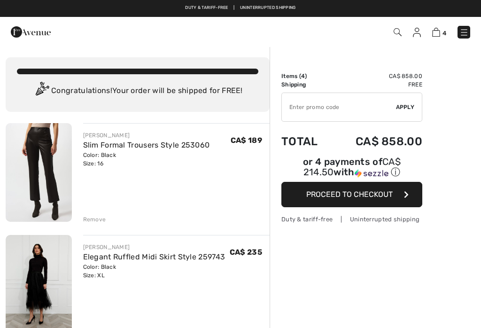  I want to click on div: or 4 payments of with, so click(352, 168).